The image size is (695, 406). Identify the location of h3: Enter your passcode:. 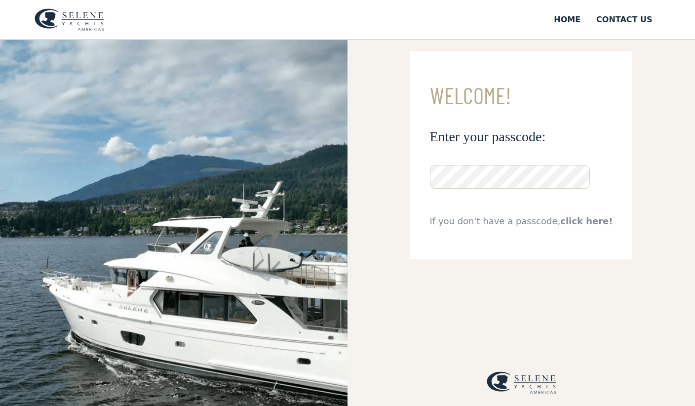
(521, 136).